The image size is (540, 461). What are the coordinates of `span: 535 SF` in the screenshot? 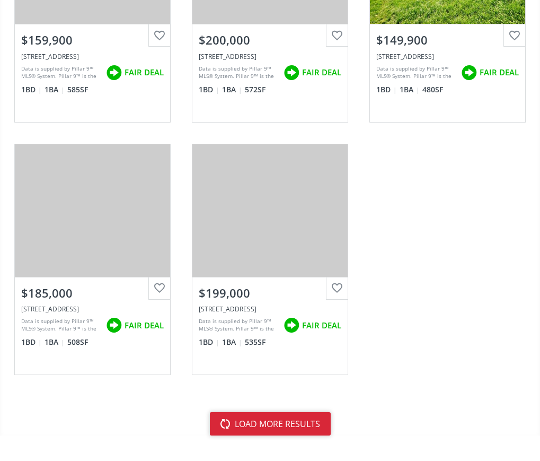 It's located at (255, 342).